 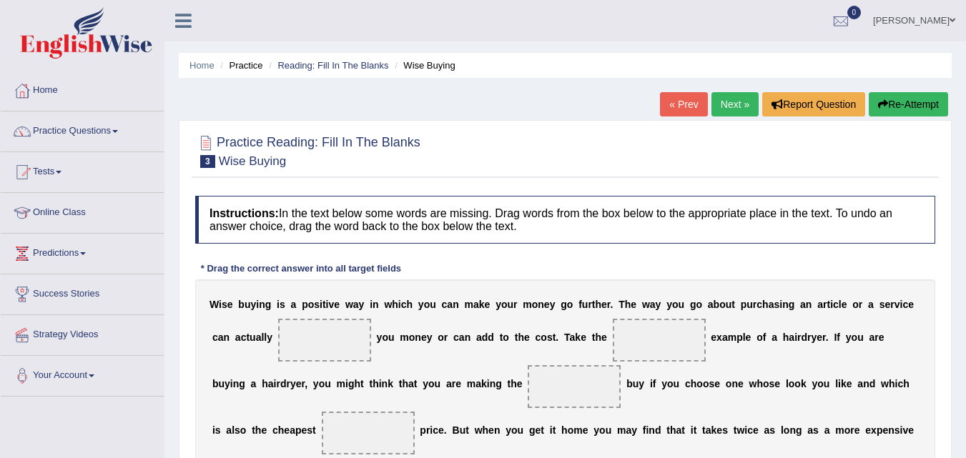 What do you see at coordinates (565, 220) in the screenshot?
I see `h4: In the text below some words are missing. Drag words from the box below to the appropriate place ...` at bounding box center [565, 220].